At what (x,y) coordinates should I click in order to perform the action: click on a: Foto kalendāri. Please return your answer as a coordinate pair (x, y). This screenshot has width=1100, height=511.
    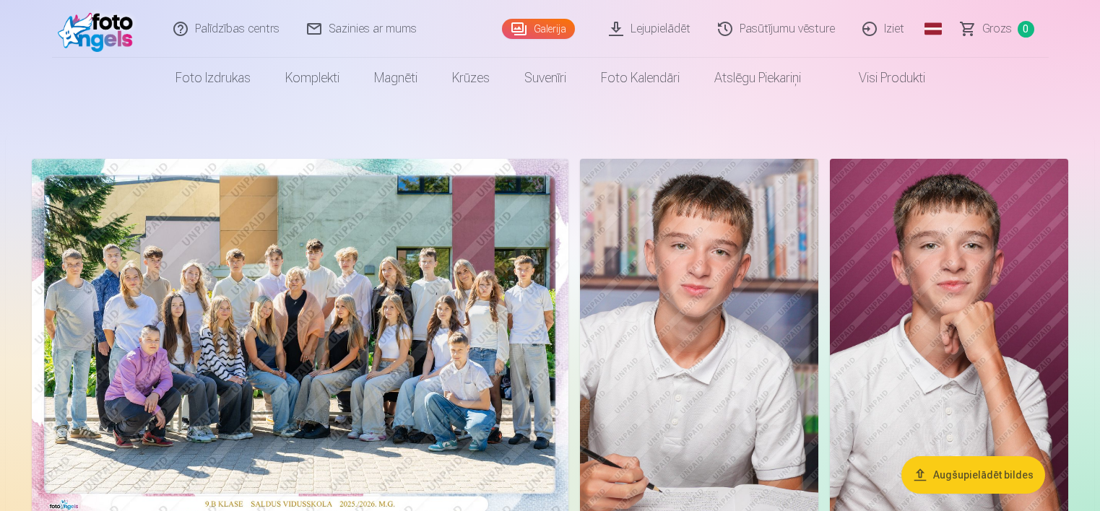
    Looking at the image, I should click on (640, 78).